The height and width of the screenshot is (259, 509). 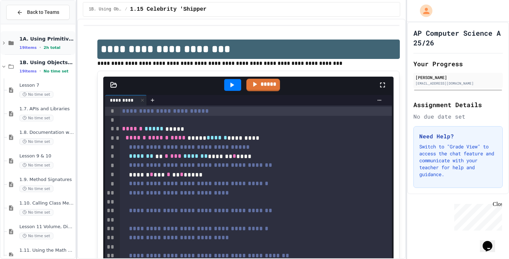 I want to click on span: 1.15 Celebrity 'Shipper, so click(x=168, y=9).